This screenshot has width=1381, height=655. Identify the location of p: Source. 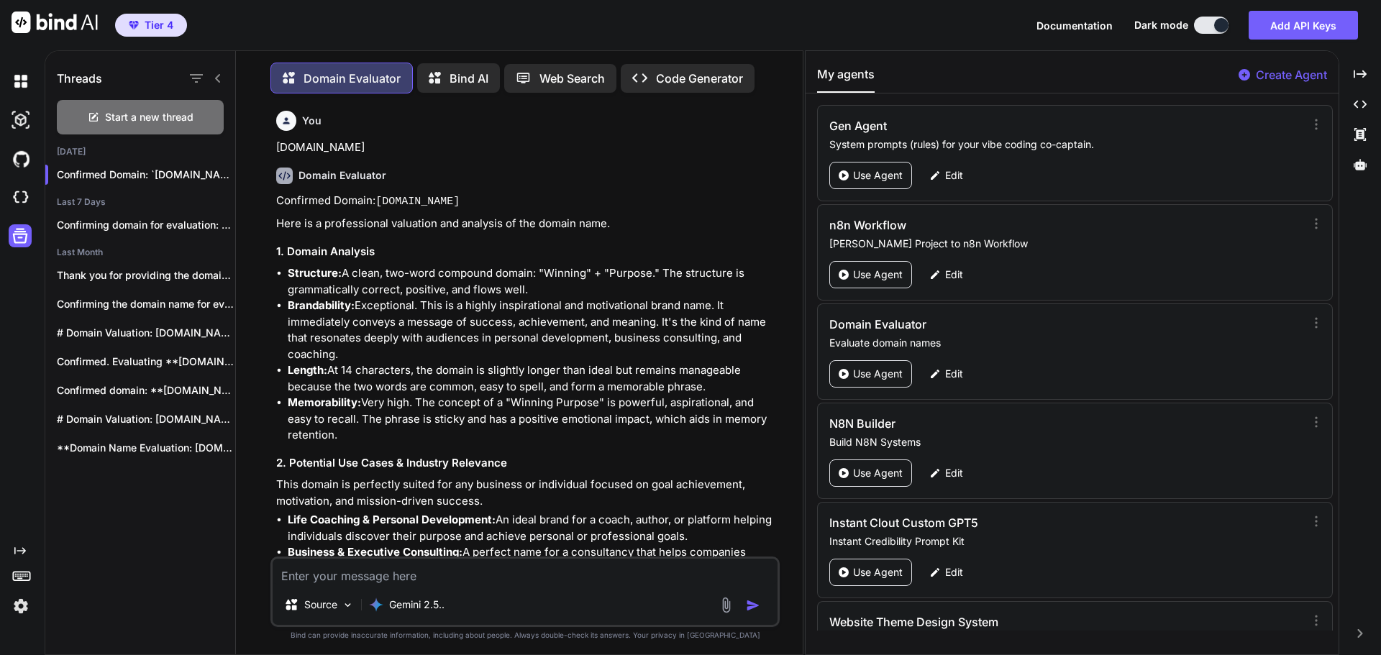
(321, 605).